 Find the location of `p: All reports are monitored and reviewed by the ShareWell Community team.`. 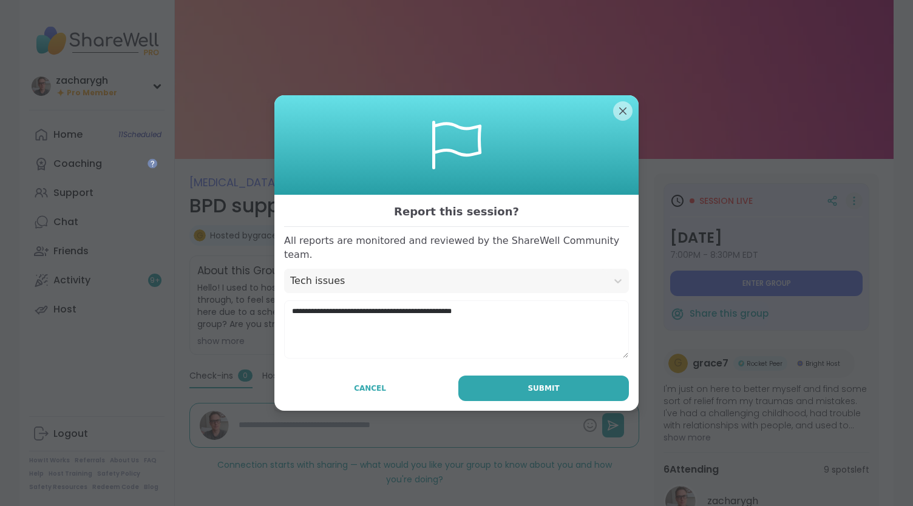

p: All reports are monitored and reviewed by the ShareWell Community team. is located at coordinates (457, 248).